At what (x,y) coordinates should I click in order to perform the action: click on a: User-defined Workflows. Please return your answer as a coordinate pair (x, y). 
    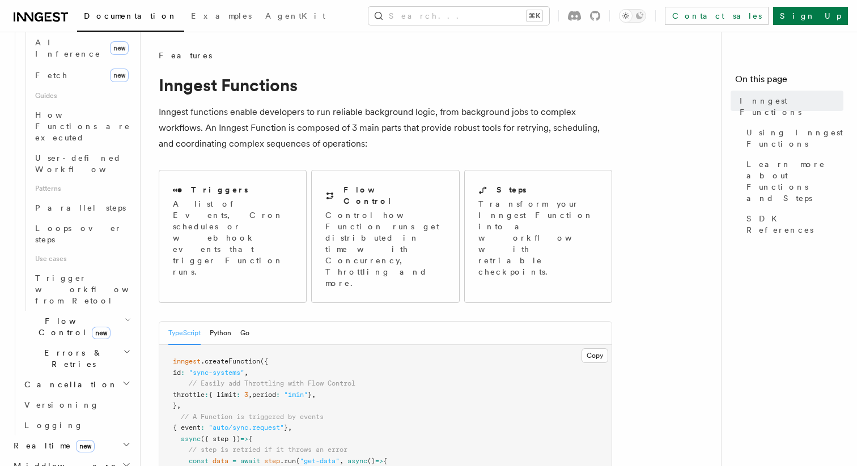
    Looking at the image, I should click on (82, 164).